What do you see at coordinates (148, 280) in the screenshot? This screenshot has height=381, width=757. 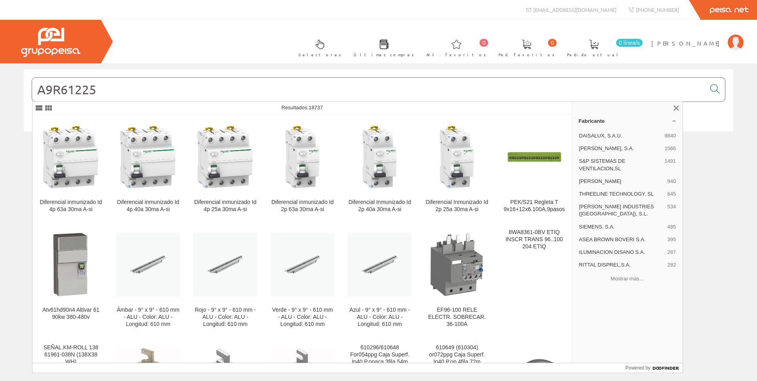 I see `a: Ámbar - 9° x 9° - 610 mm - ALU - Color: ALU - Longitud: 610 mm Ámbar - 9° x 9° - 610 mm - ALU - C...` at bounding box center [148, 280].